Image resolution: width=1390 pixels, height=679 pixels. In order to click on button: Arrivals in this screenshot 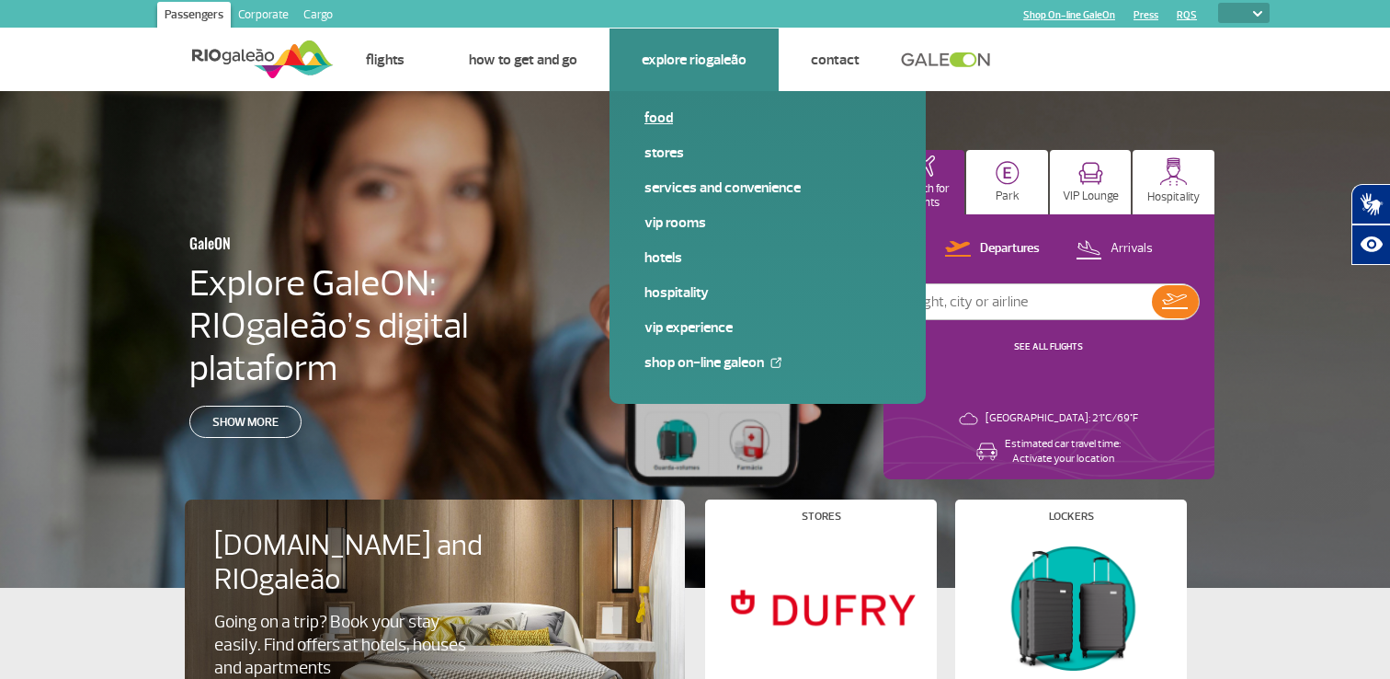, I will do `click(1115, 249)`.